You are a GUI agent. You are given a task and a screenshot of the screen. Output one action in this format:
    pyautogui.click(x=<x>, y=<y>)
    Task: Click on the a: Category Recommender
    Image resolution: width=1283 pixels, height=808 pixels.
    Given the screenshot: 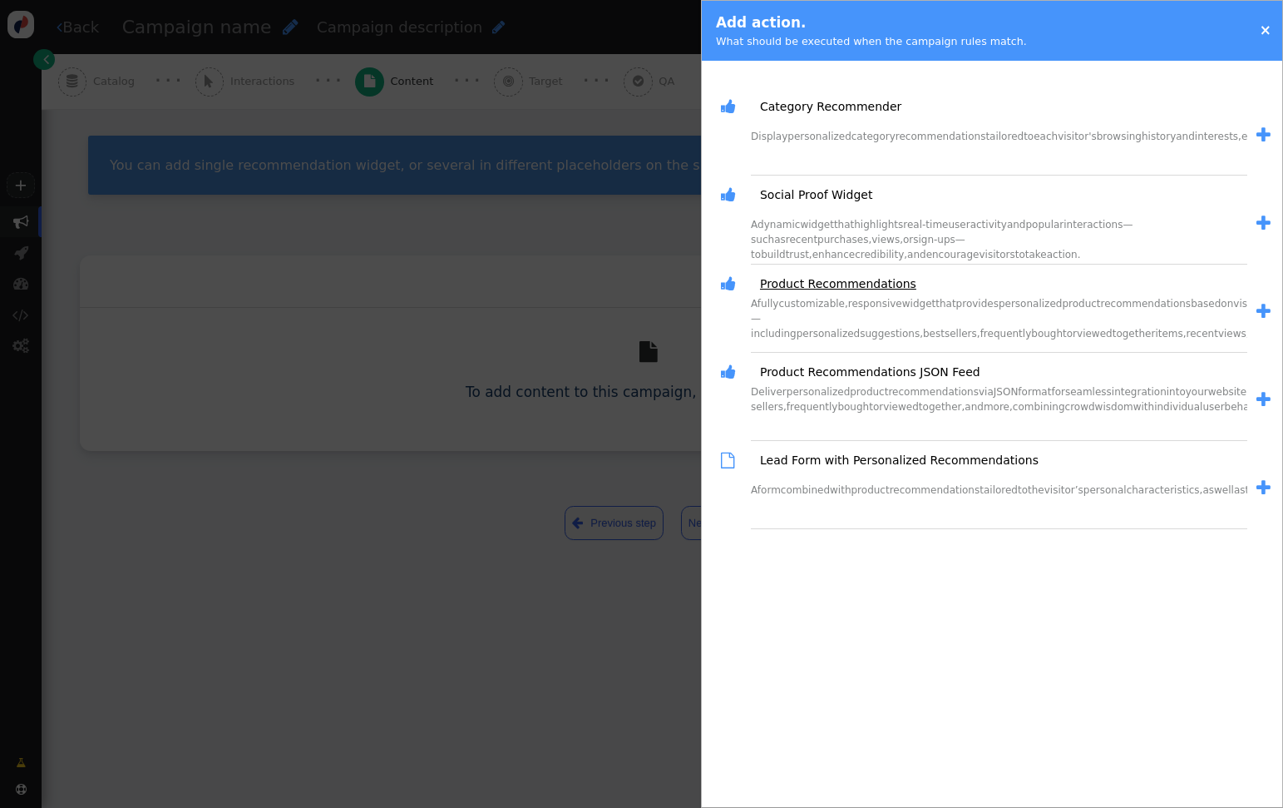 What is the action you would take?
    pyautogui.click(x=825, y=106)
    